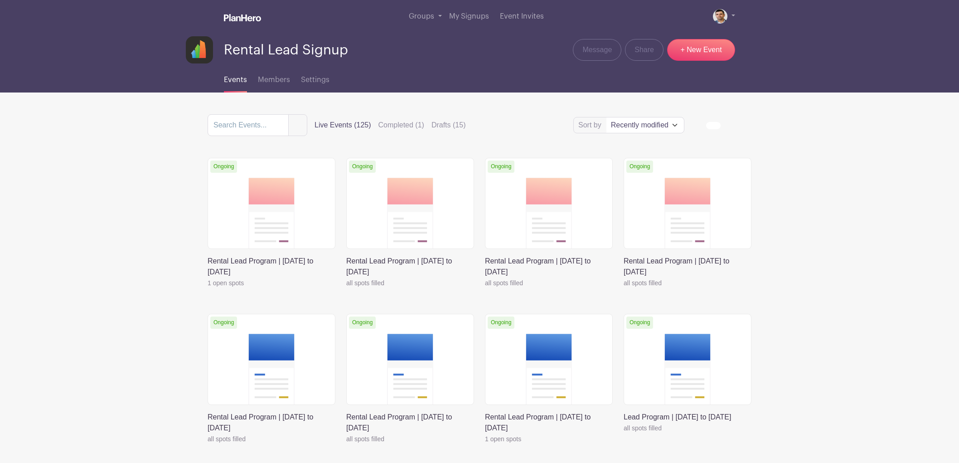 This screenshot has width=959, height=463. Describe the element at coordinates (701, 50) in the screenshot. I see `a: + New Event` at that location.